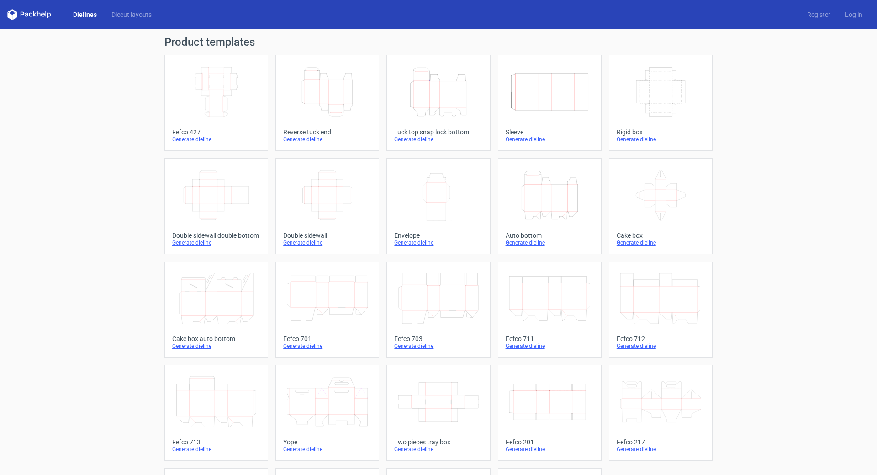 This screenshot has height=475, width=877. I want to click on a: Tuck top snap lock bottomGenerate dieline, so click(438, 103).